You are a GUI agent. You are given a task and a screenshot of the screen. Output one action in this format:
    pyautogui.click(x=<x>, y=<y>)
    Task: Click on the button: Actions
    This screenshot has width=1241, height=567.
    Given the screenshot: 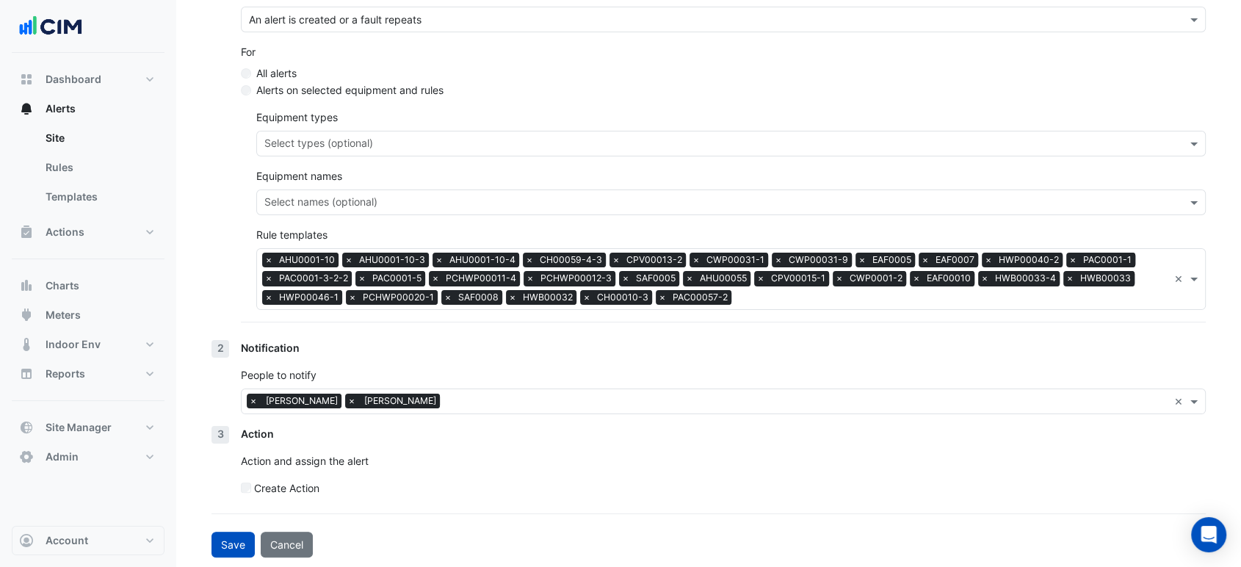 What is the action you would take?
    pyautogui.click(x=88, y=232)
    